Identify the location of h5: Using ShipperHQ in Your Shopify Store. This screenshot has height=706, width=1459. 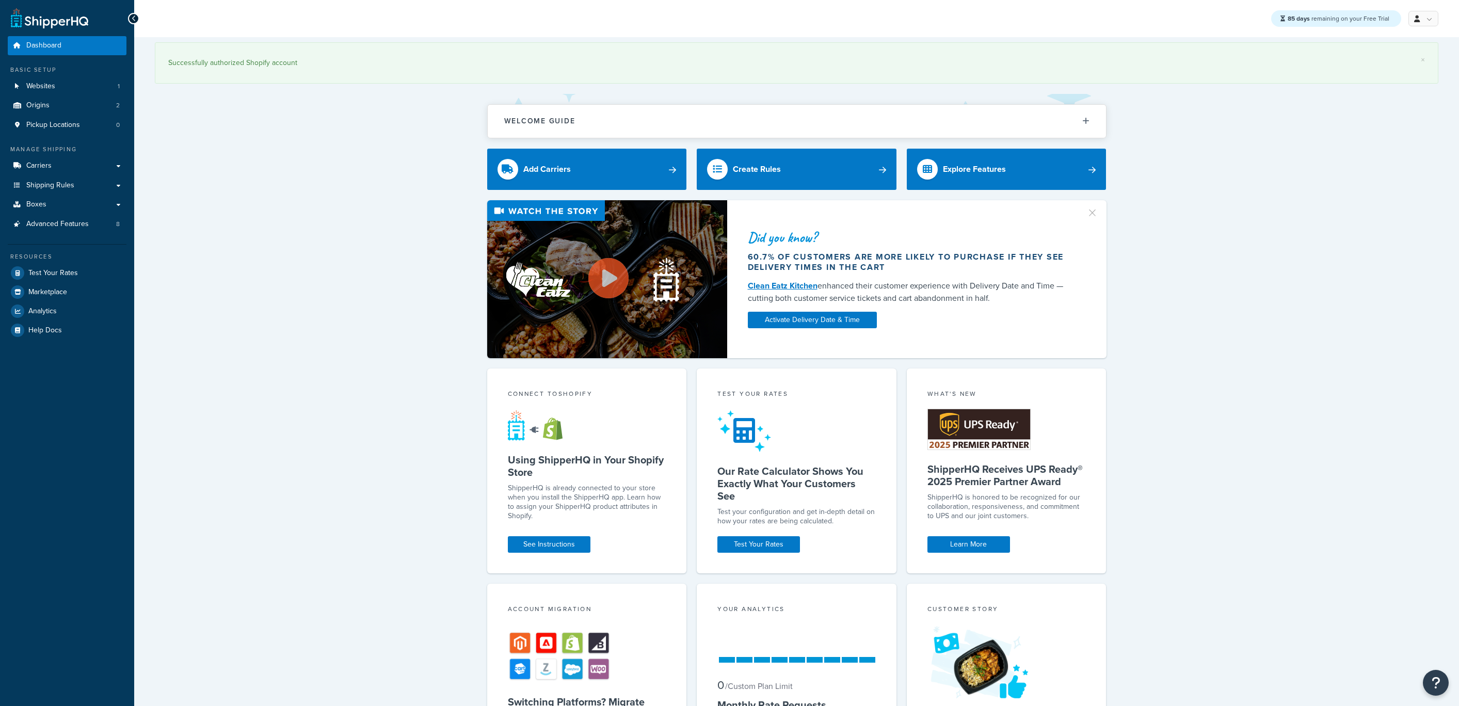
(587, 466).